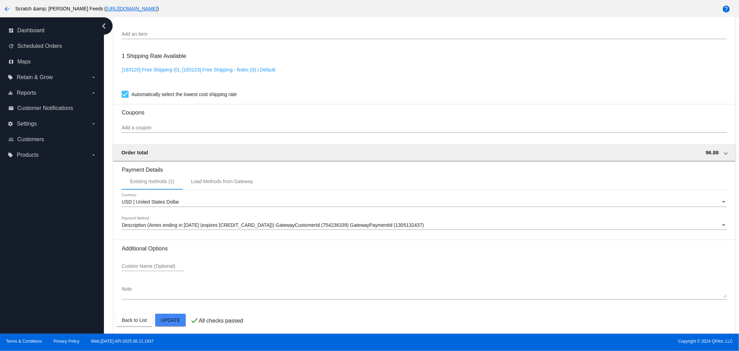  What do you see at coordinates (726, 9) in the screenshot?
I see `mat-icon: help` at bounding box center [726, 9].